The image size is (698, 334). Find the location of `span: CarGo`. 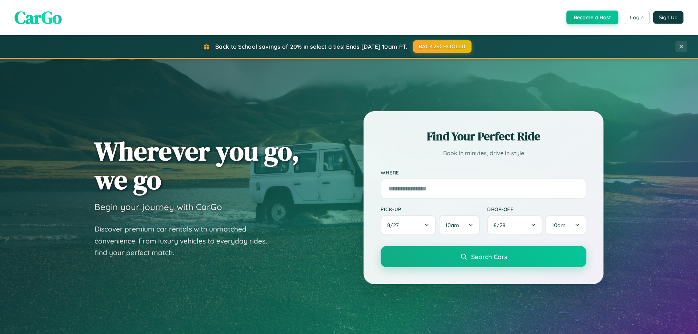

span: CarGo is located at coordinates (38, 17).